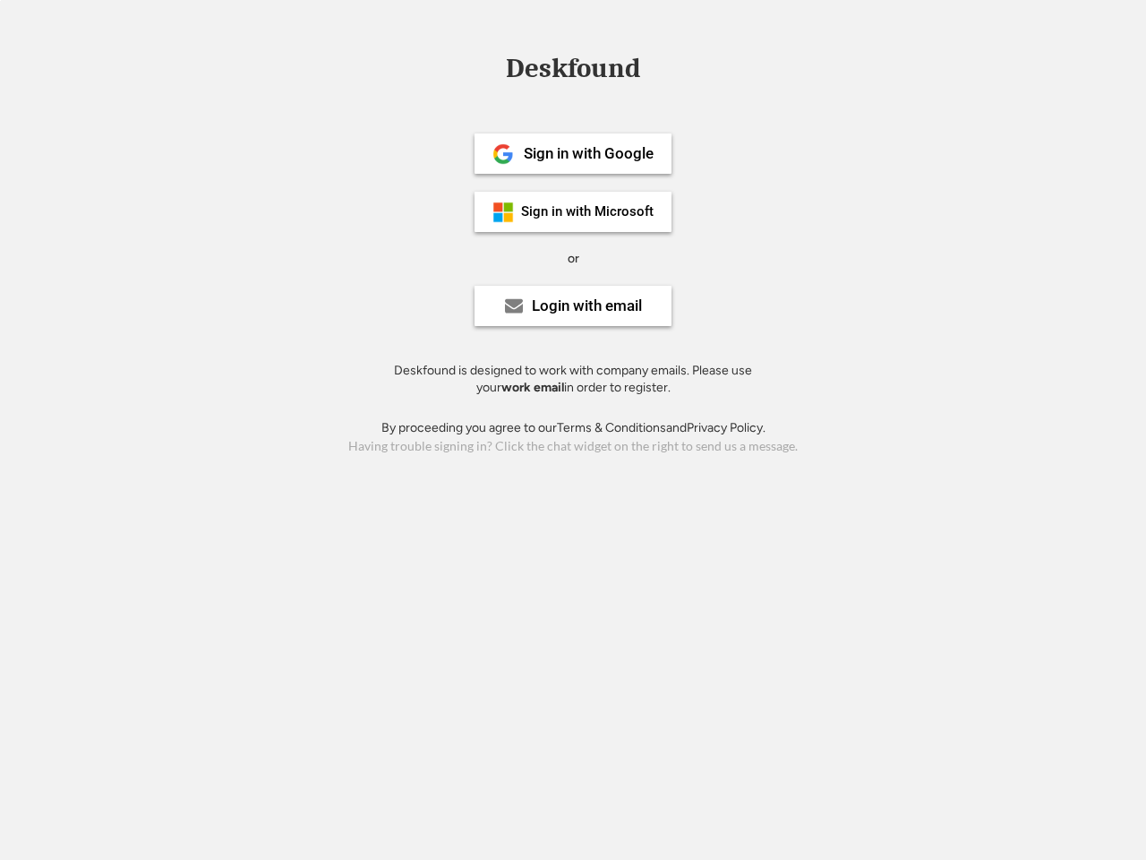 The height and width of the screenshot is (860, 1146). Describe the element at coordinates (587, 305) in the screenshot. I see `div: Login with email` at that location.